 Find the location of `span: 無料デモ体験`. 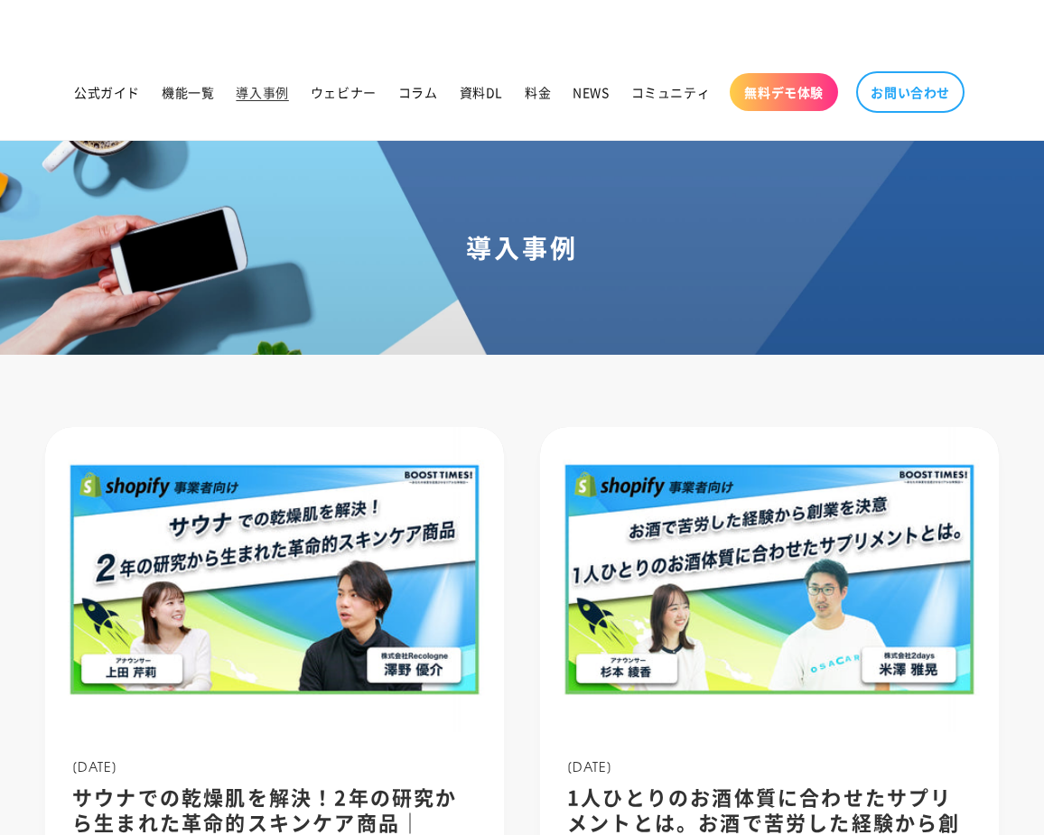

span: 無料デモ体験 is located at coordinates (784, 92).